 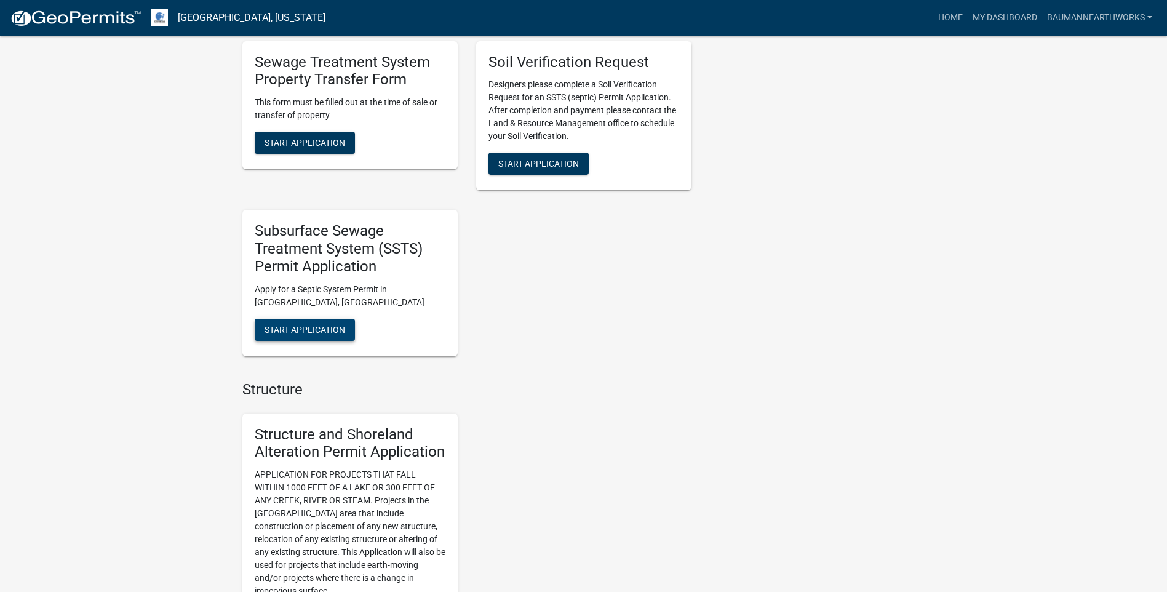 I want to click on img: Otter Tail County, Minnesota, so click(x=159, y=17).